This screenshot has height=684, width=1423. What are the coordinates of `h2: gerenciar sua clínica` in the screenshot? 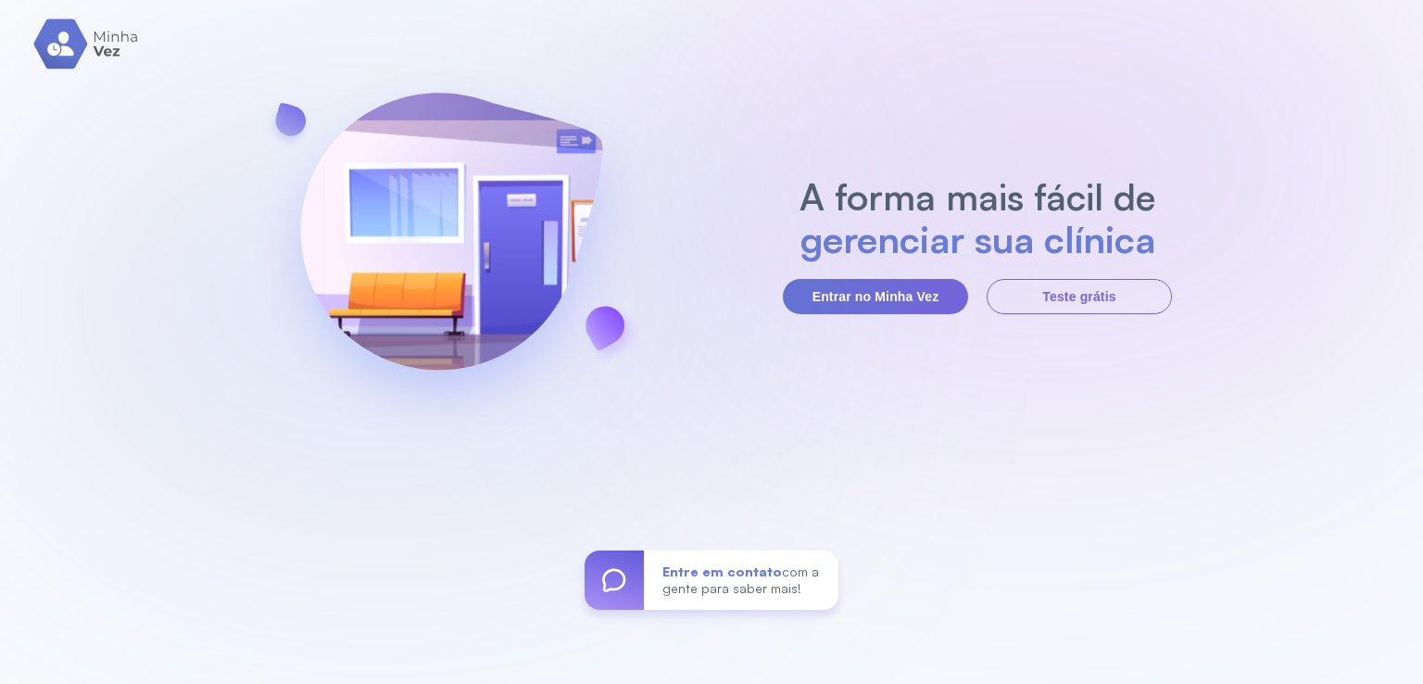 It's located at (977, 239).